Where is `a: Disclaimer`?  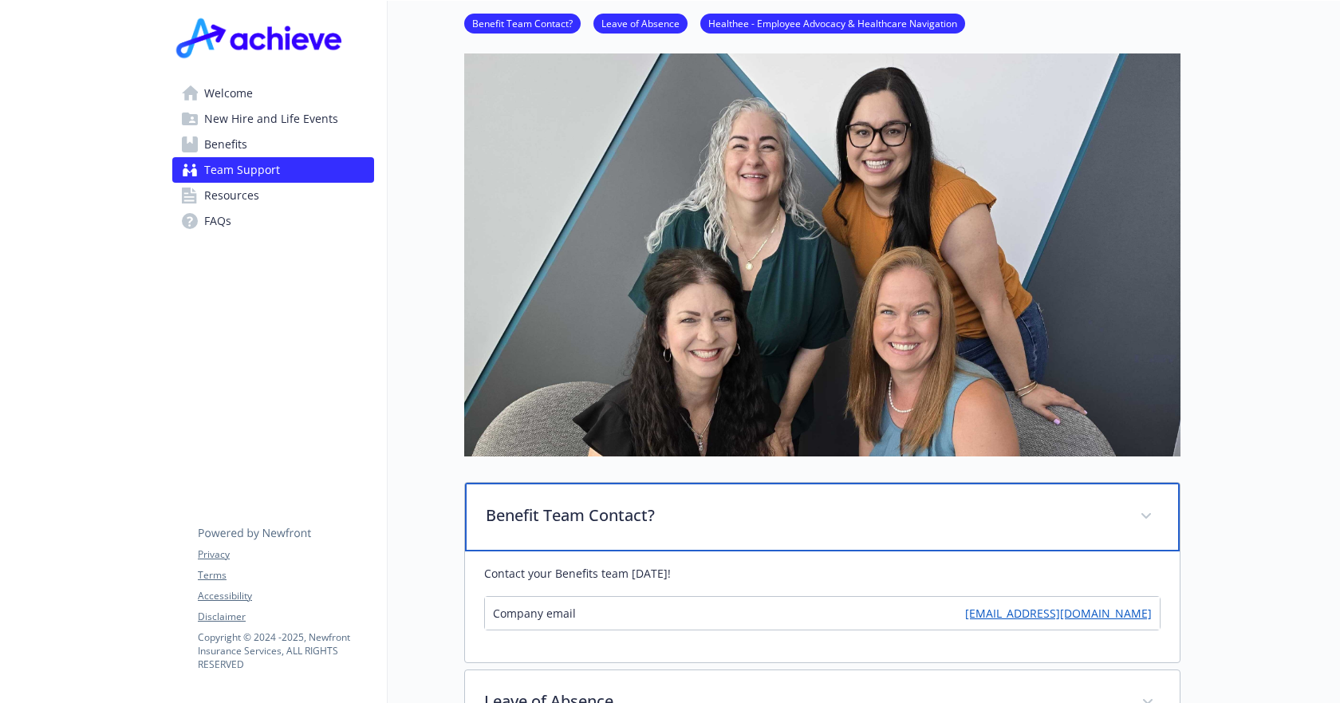 a: Disclaimer is located at coordinates (286, 617).